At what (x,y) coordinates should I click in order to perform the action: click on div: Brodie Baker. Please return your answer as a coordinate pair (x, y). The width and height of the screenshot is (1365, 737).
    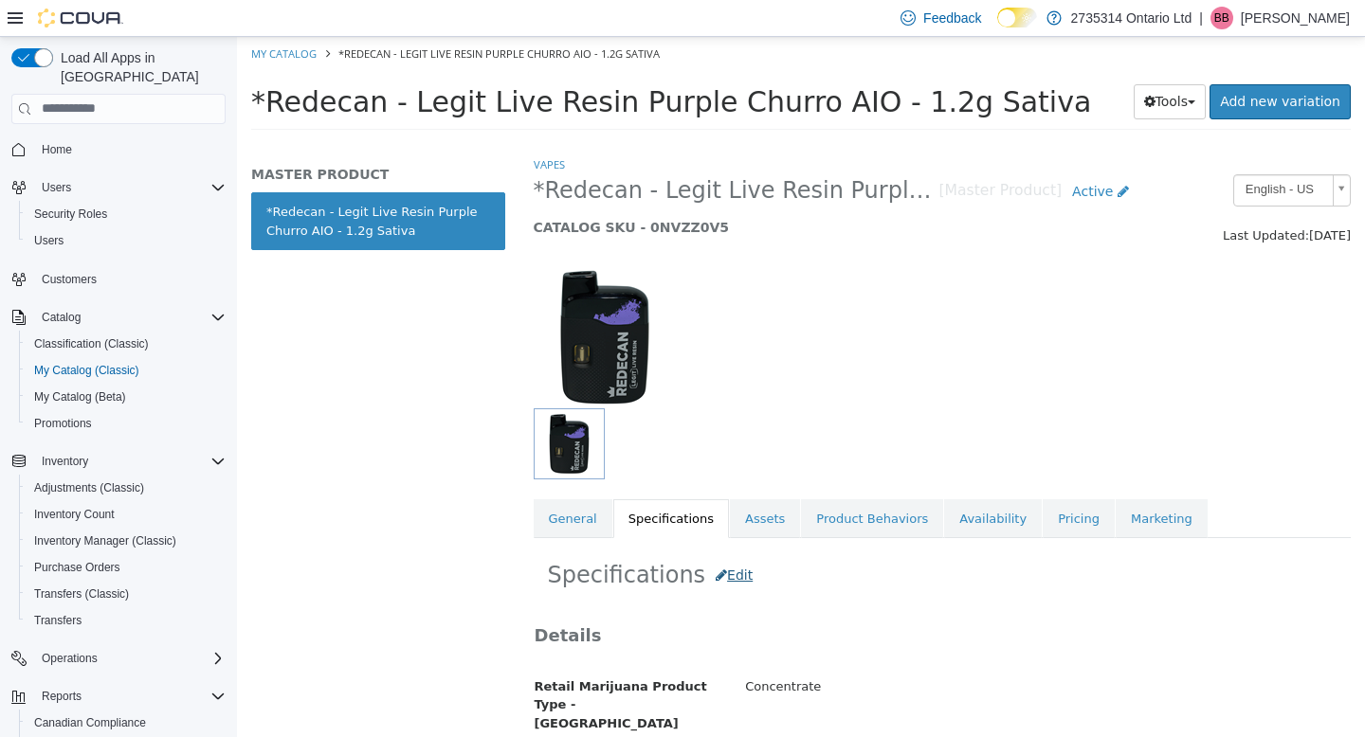
    Looking at the image, I should click on (1222, 18).